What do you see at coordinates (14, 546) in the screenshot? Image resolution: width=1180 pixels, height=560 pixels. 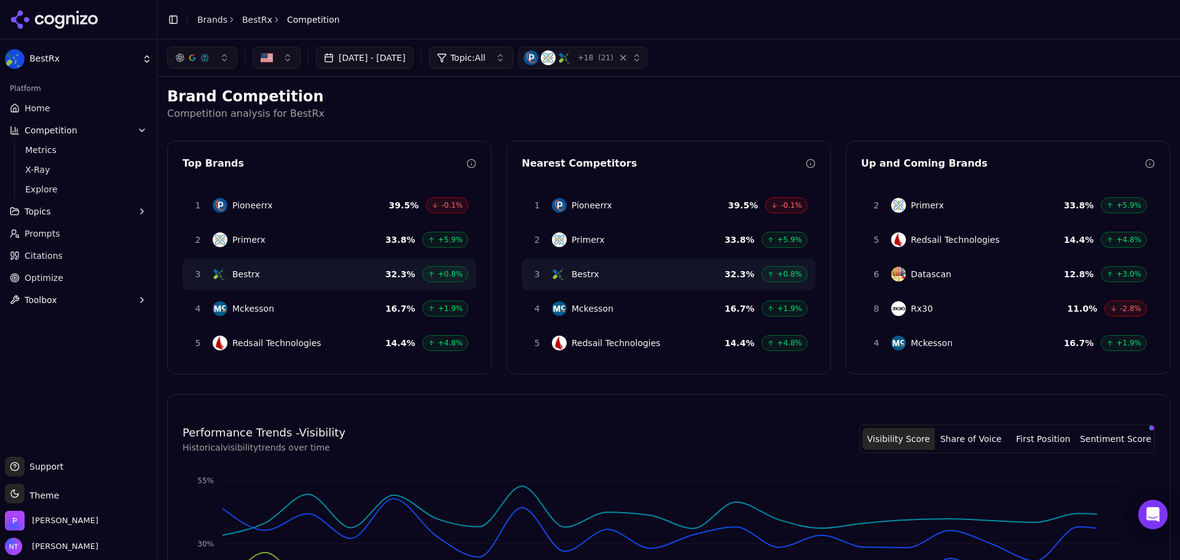 I see `img: Nate Tower` at bounding box center [14, 546].